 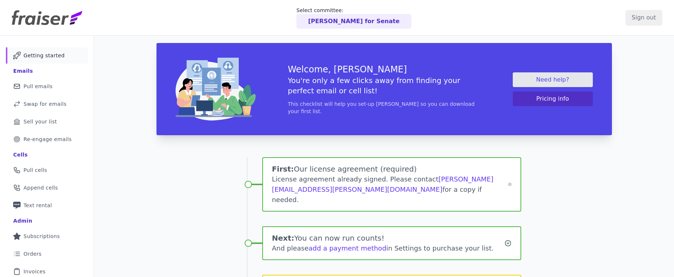 What do you see at coordinates (644, 18) in the screenshot?
I see `input: Sign out` at bounding box center [644, 18].